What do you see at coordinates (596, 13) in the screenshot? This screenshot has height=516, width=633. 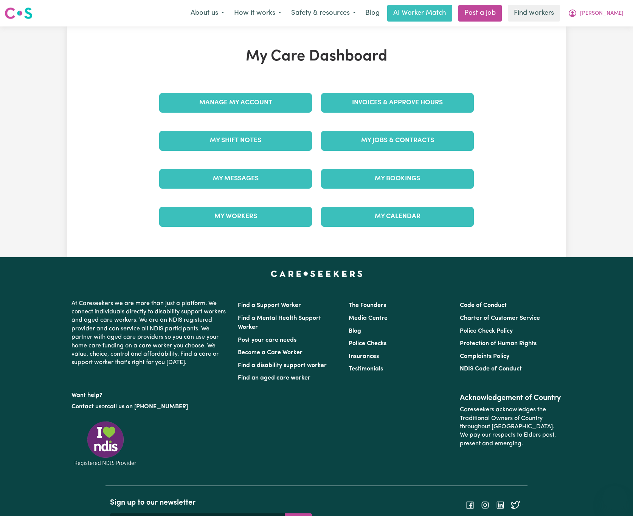 I see `button: My Account` at bounding box center [596, 13].